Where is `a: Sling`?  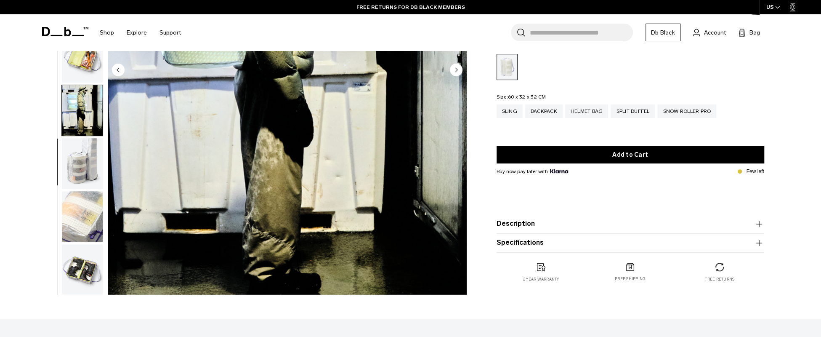
a: Sling is located at coordinates (509, 111).